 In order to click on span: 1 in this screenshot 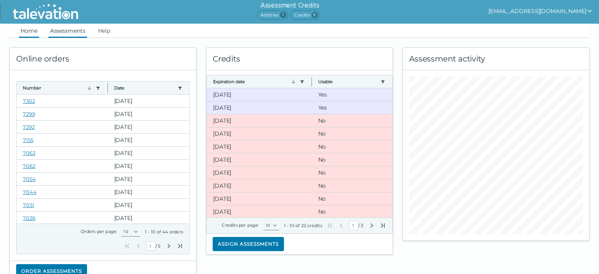, I will do `click(283, 15)`.